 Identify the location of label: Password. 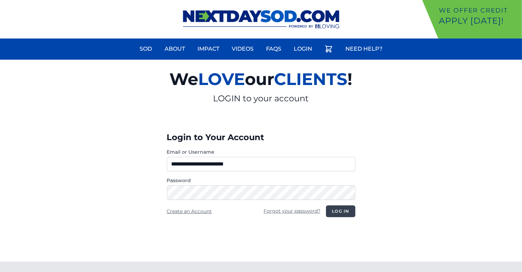
(261, 180).